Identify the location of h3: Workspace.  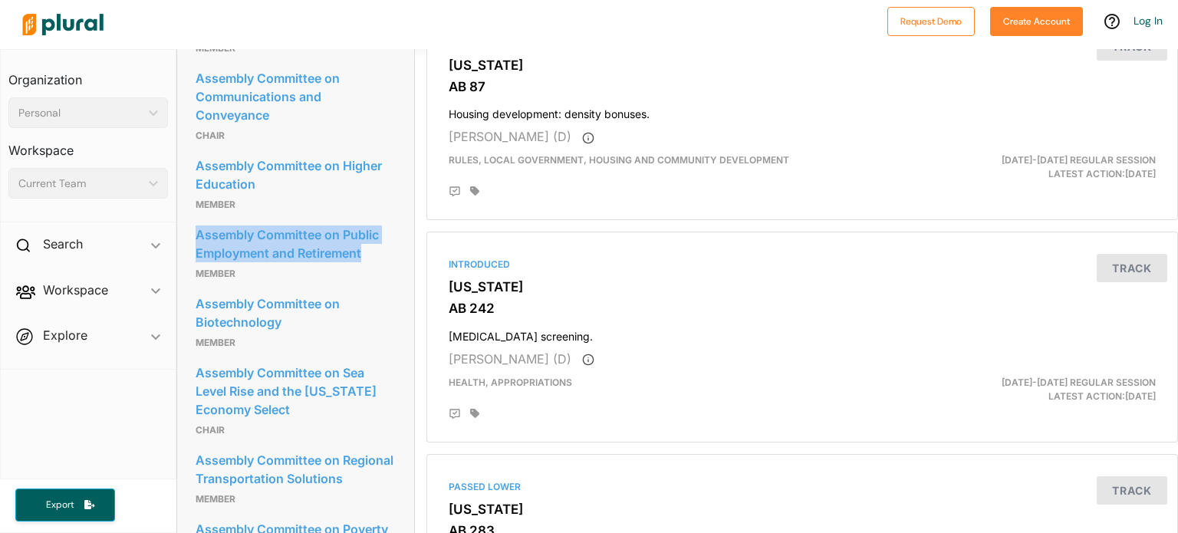
(88, 145).